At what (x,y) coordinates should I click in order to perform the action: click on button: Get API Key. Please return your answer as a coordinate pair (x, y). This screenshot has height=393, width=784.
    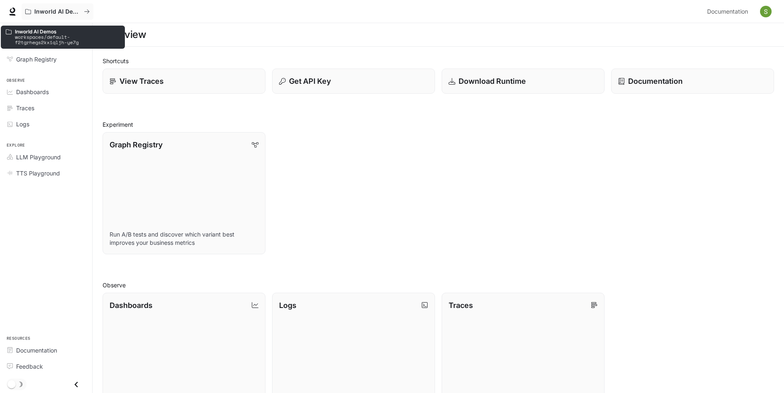
    Looking at the image, I should click on (353, 81).